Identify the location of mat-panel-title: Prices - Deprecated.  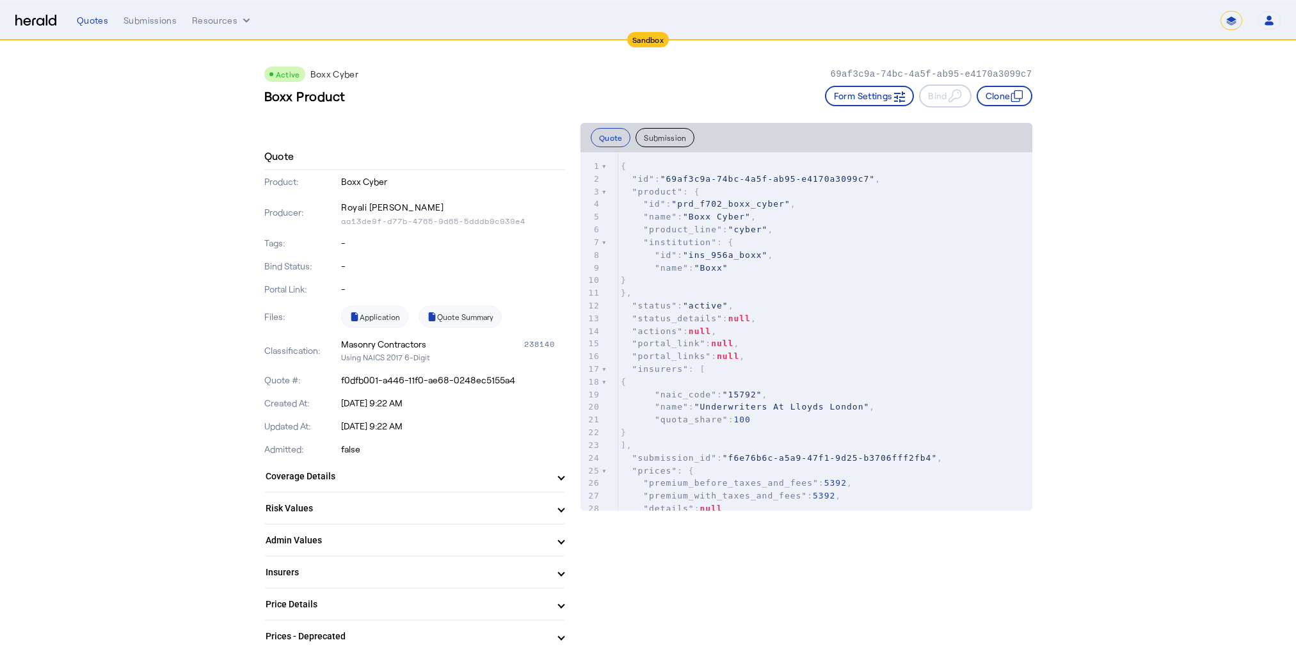
(407, 636).